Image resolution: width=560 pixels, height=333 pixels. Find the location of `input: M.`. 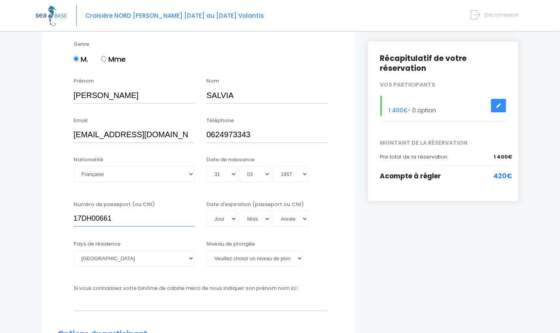

input: M. is located at coordinates (76, 58).